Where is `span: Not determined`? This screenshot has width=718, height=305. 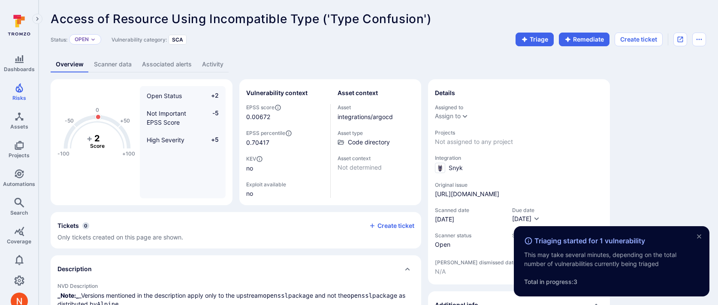
span: Not determined is located at coordinates (376, 168).